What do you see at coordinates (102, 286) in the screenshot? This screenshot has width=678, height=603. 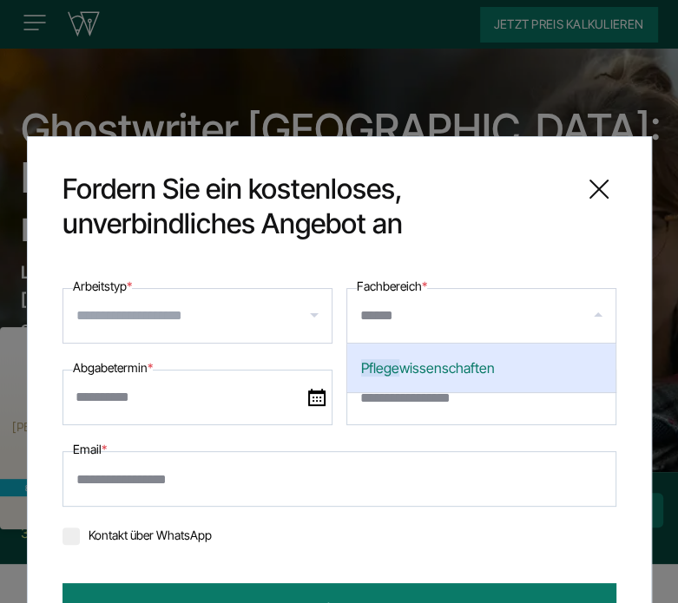 I see `label: Arbeitstyp` at bounding box center [102, 286].